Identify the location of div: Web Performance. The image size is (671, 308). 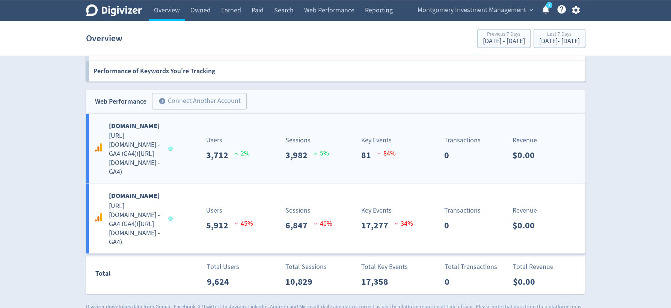
(121, 101).